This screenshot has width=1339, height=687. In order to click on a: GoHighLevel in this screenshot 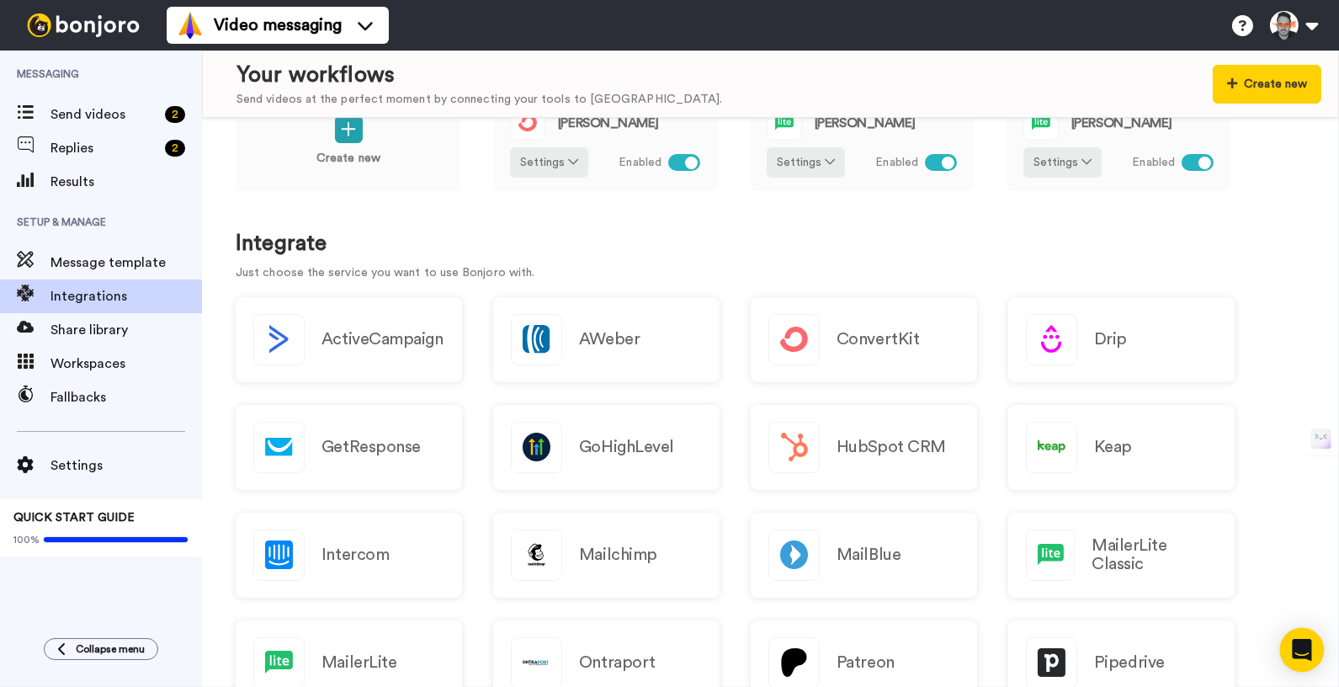, I will do `click(606, 447)`.